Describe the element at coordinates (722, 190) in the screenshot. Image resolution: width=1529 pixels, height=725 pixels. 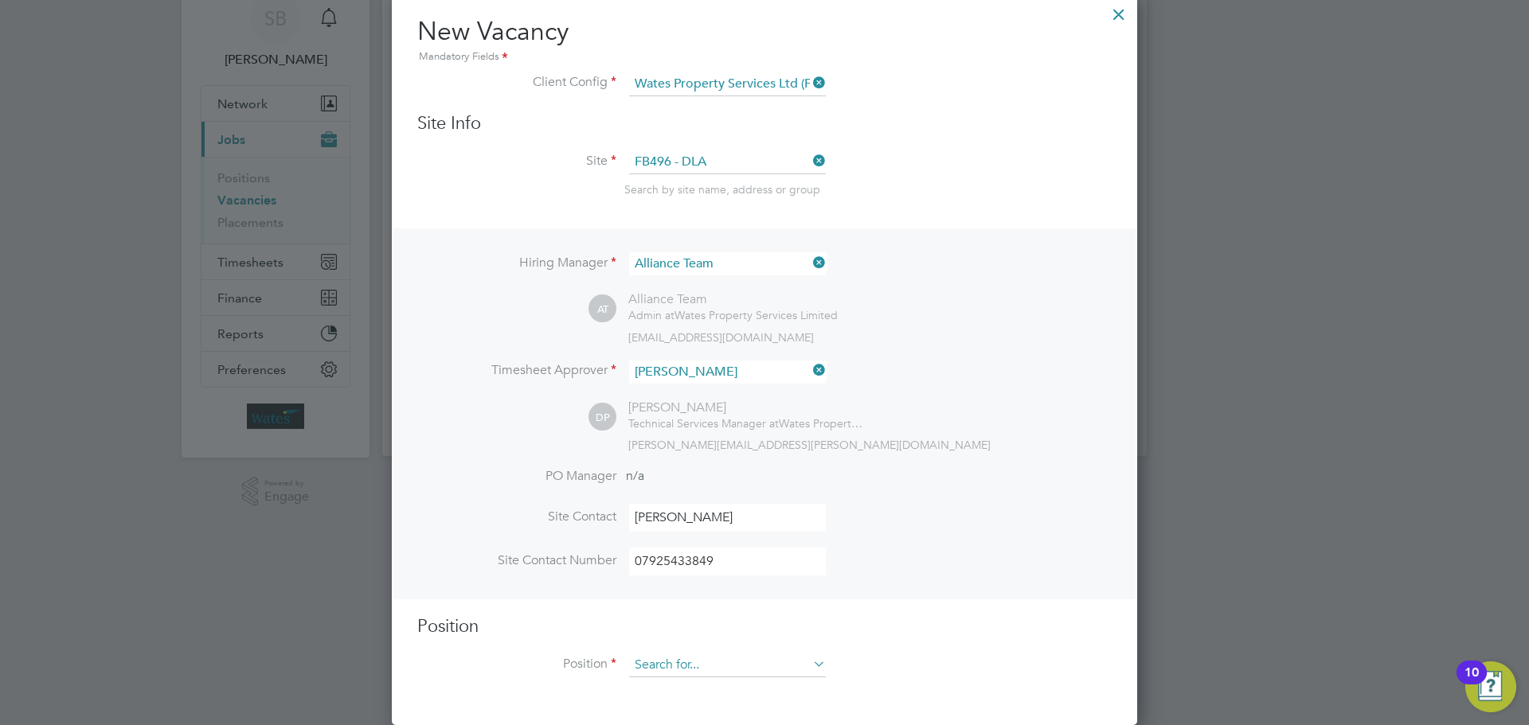
I see `span: Search by site name, address or group` at that location.